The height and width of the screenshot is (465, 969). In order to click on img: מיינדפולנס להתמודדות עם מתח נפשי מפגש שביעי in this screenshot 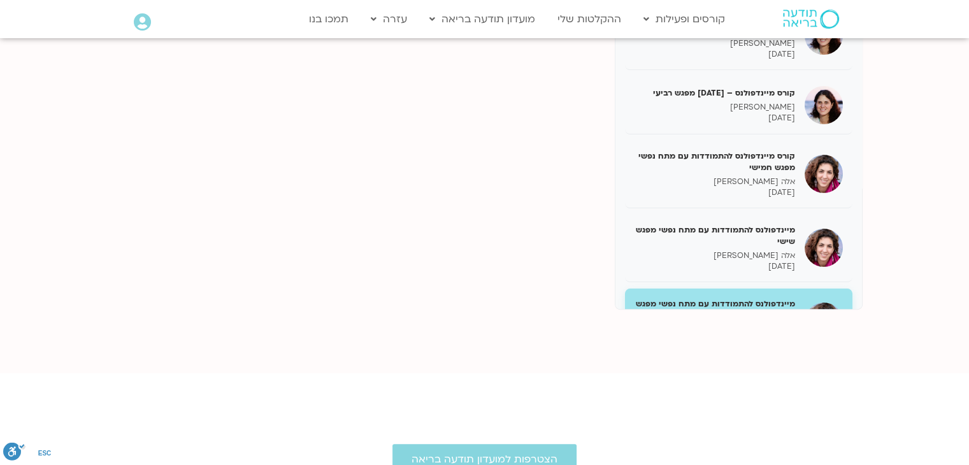, I will do `click(823, 322)`.